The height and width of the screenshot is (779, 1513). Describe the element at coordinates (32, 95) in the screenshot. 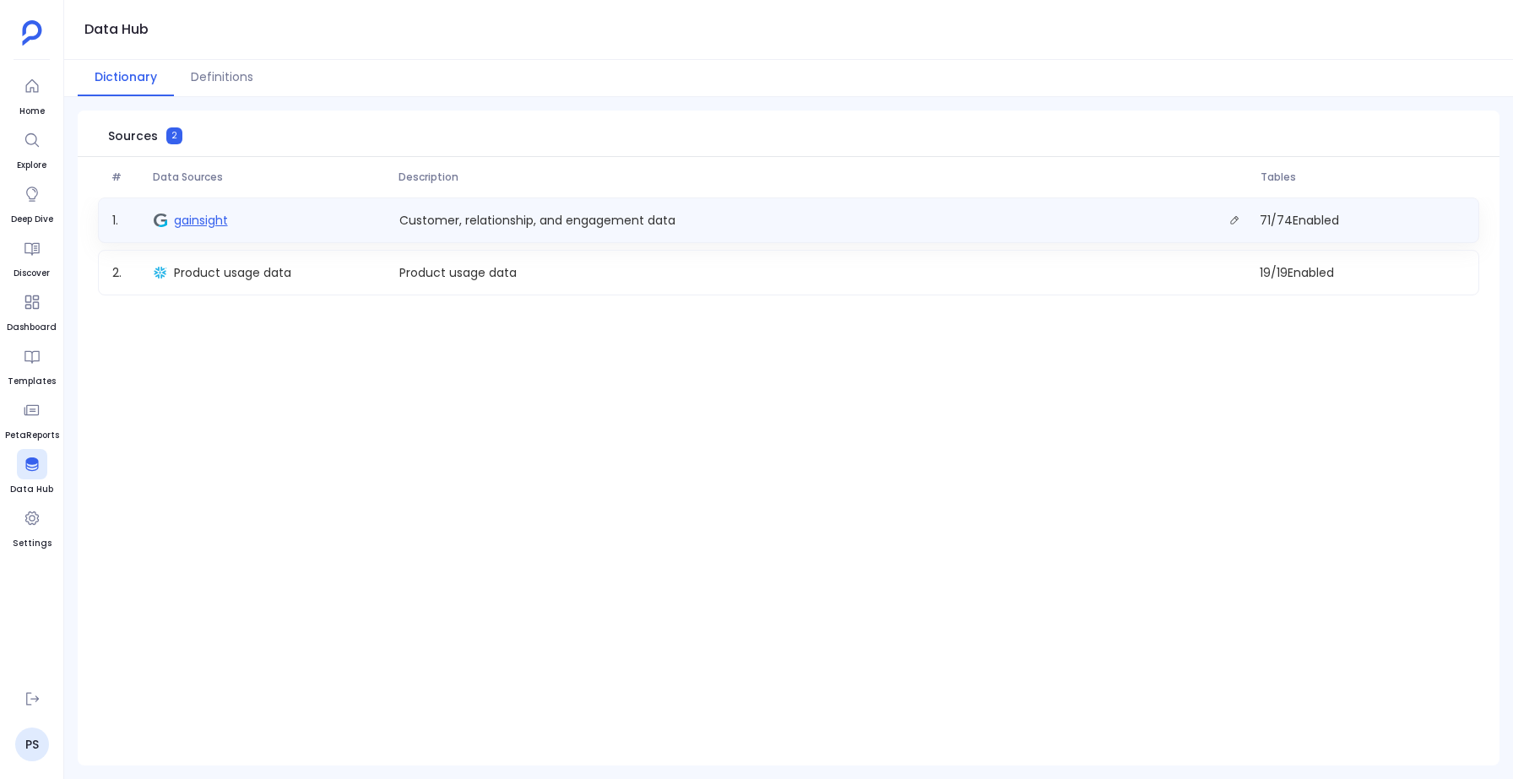

I see `a: Home` at that location.